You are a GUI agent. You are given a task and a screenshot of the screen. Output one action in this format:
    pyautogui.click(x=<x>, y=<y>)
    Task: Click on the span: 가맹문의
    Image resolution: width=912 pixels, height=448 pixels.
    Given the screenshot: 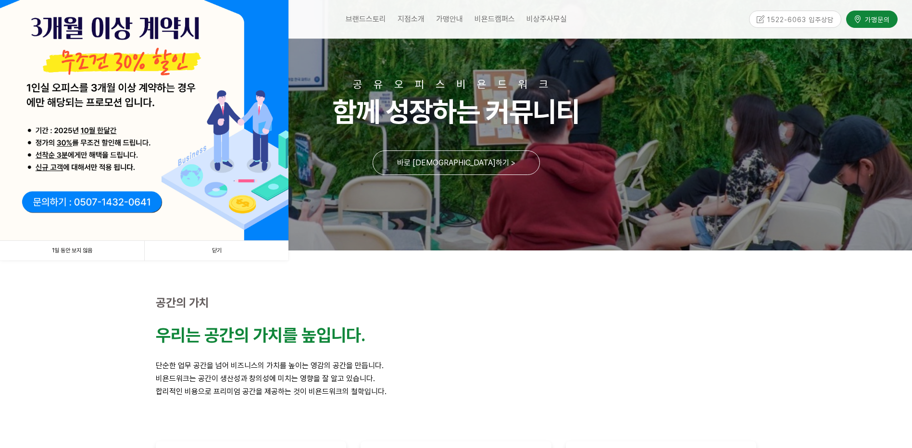 What is the action you would take?
    pyautogui.click(x=876, y=19)
    